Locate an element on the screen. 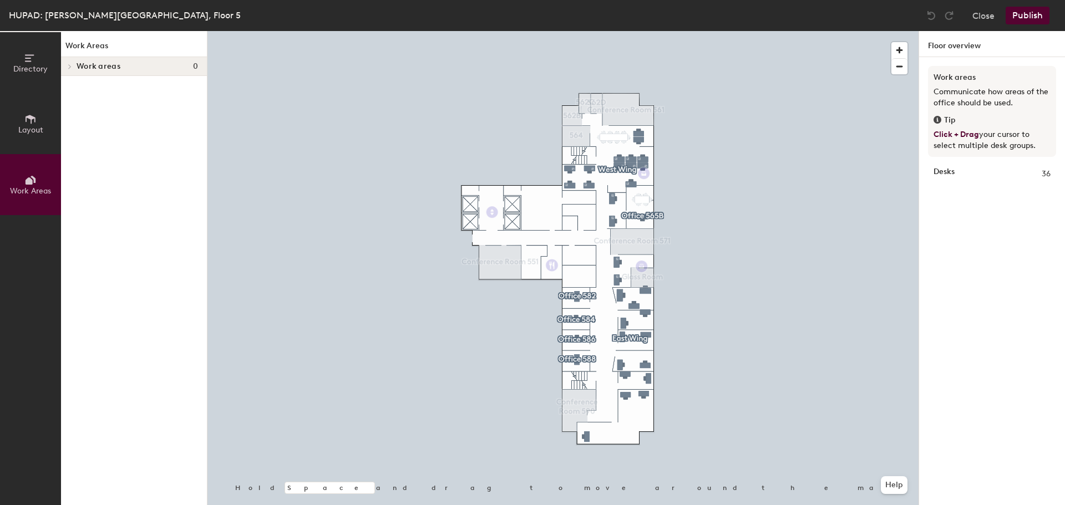 The image size is (1065, 505). img: Undo is located at coordinates (931, 16).